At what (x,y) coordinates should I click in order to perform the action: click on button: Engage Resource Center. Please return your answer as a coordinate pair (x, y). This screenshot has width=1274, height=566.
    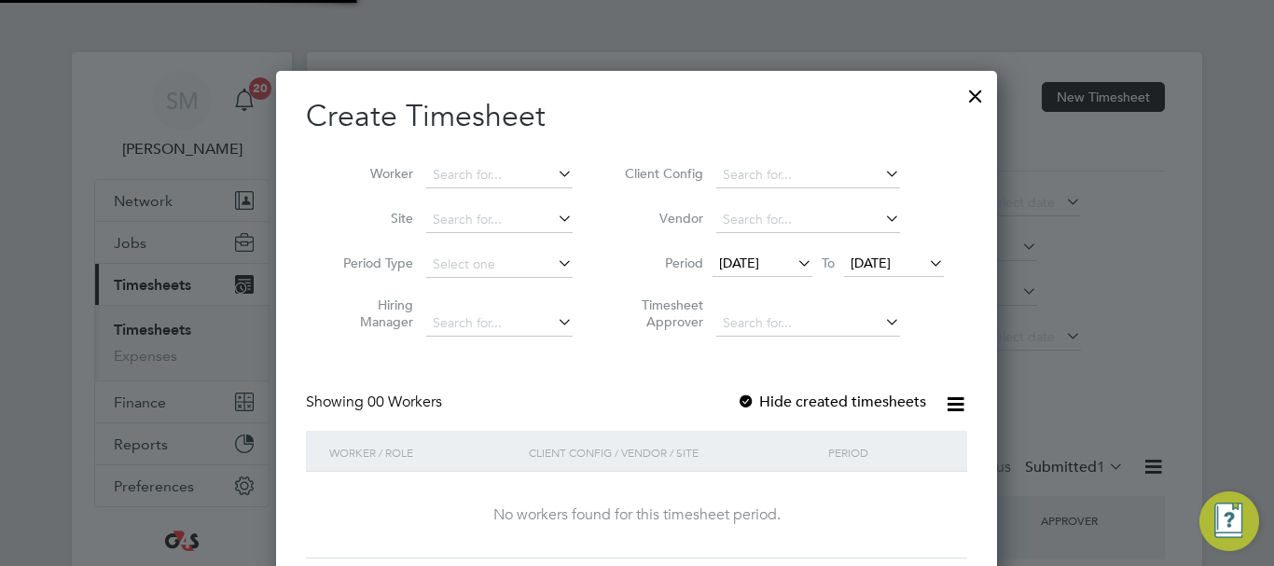
    Looking at the image, I should click on (1229, 521).